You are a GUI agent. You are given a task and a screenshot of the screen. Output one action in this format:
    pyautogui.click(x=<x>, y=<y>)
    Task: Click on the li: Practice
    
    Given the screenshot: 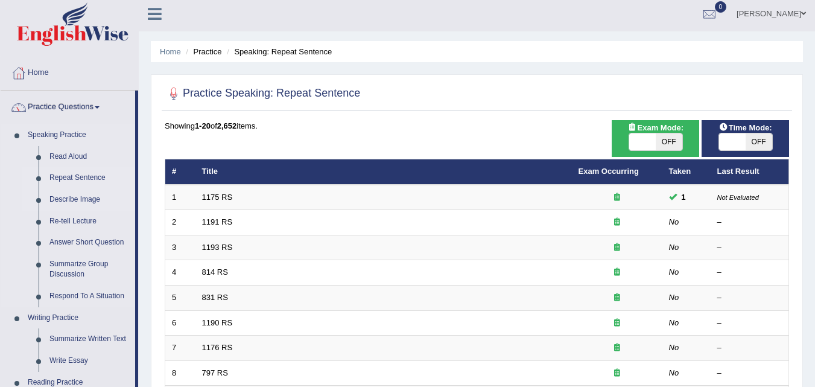 What is the action you would take?
    pyautogui.click(x=202, y=51)
    